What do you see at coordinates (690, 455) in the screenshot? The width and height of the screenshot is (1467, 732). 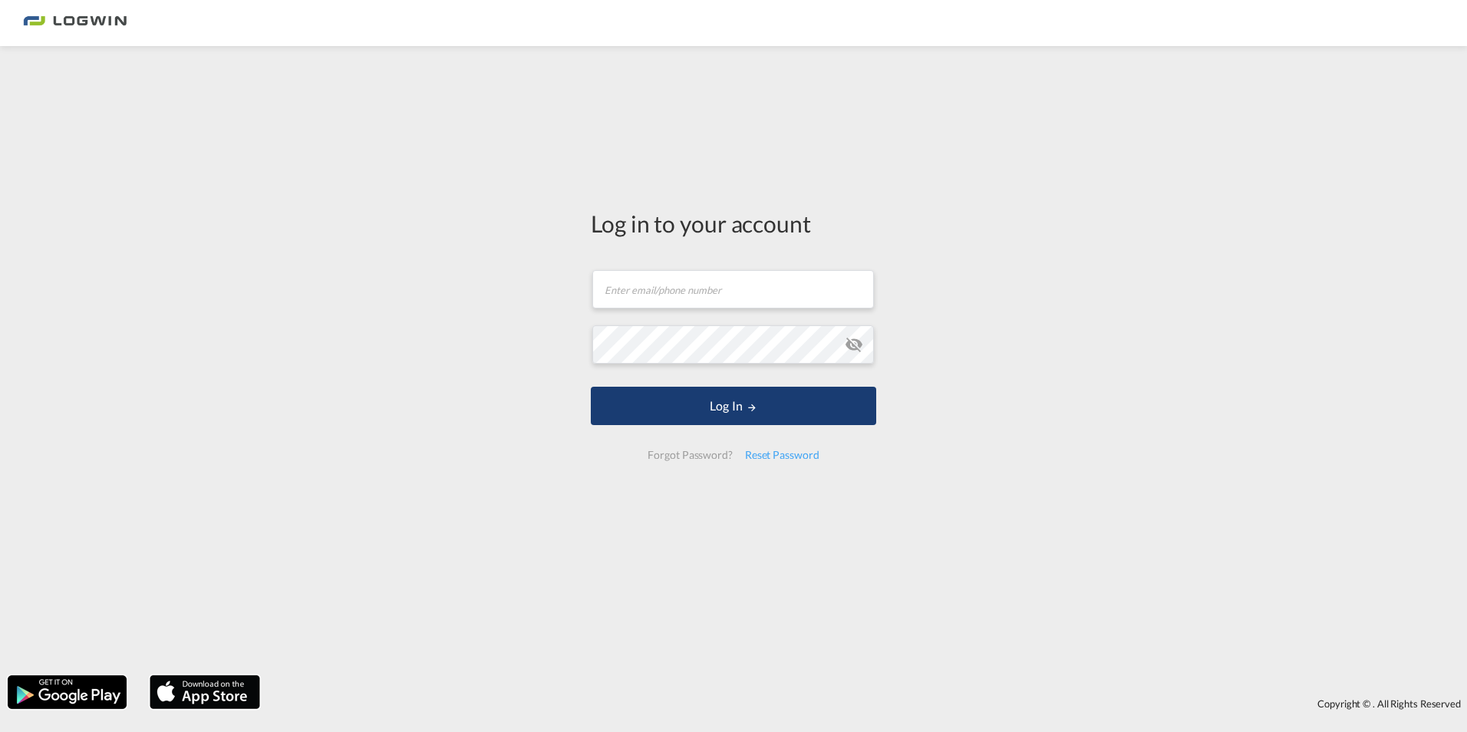 I see `div: Forgot Password?` at bounding box center [690, 455].